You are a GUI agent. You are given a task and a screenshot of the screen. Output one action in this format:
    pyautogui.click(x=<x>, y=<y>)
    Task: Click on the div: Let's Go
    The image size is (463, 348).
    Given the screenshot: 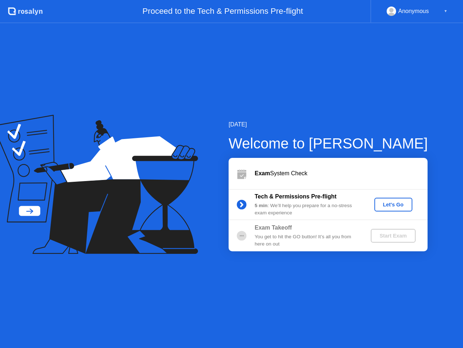 What is the action you would take?
    pyautogui.click(x=394, y=205)
    